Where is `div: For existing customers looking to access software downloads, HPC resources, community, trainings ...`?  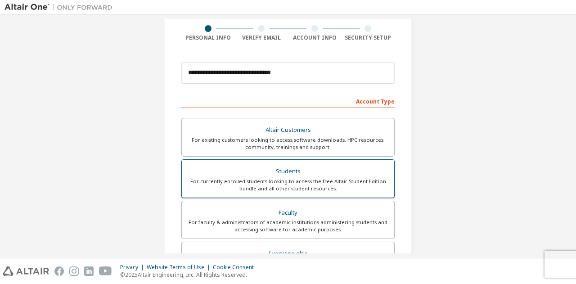
div: For existing customers looking to access software downloads, HPC resources, community, trainings ... is located at coordinates (288, 144).